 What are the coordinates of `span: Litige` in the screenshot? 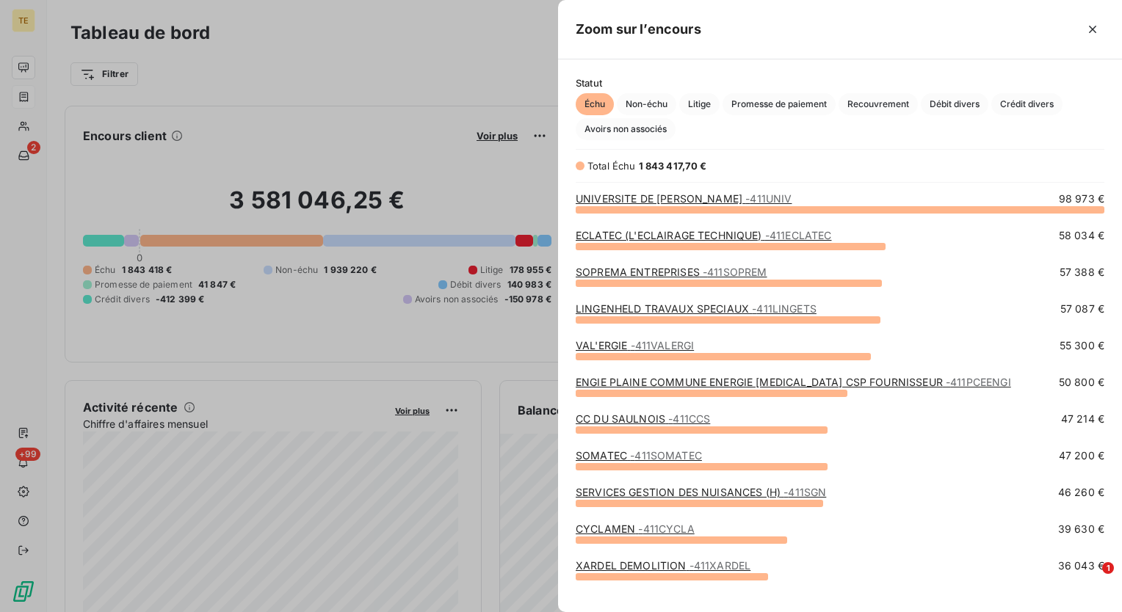 It's located at (699, 104).